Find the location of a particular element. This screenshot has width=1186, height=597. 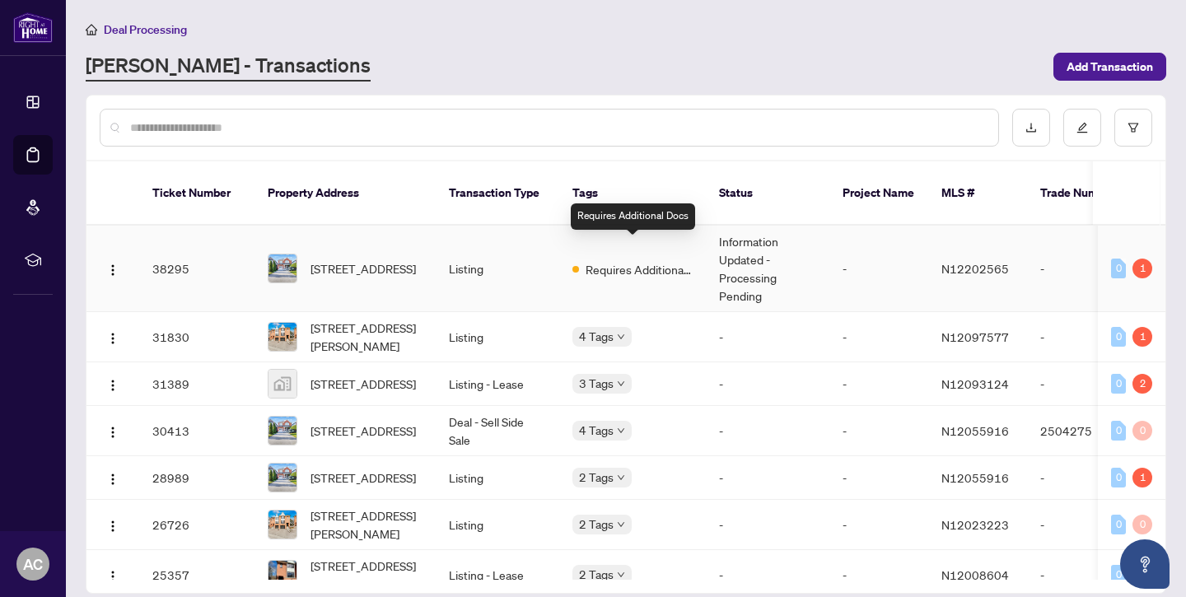

th: Trade Number is located at coordinates (1085, 194).